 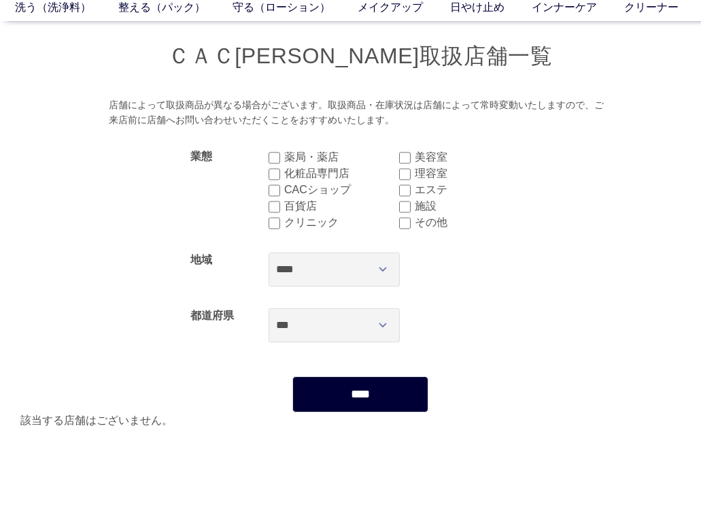 I want to click on label: 都道府県, so click(x=212, y=315).